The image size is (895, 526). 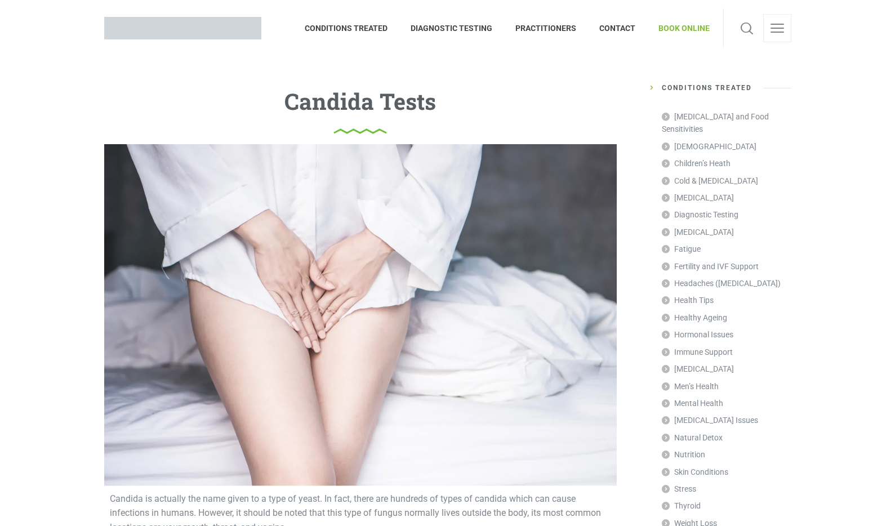 What do you see at coordinates (692, 437) in the screenshot?
I see `a: Natural Detox` at bounding box center [692, 437].